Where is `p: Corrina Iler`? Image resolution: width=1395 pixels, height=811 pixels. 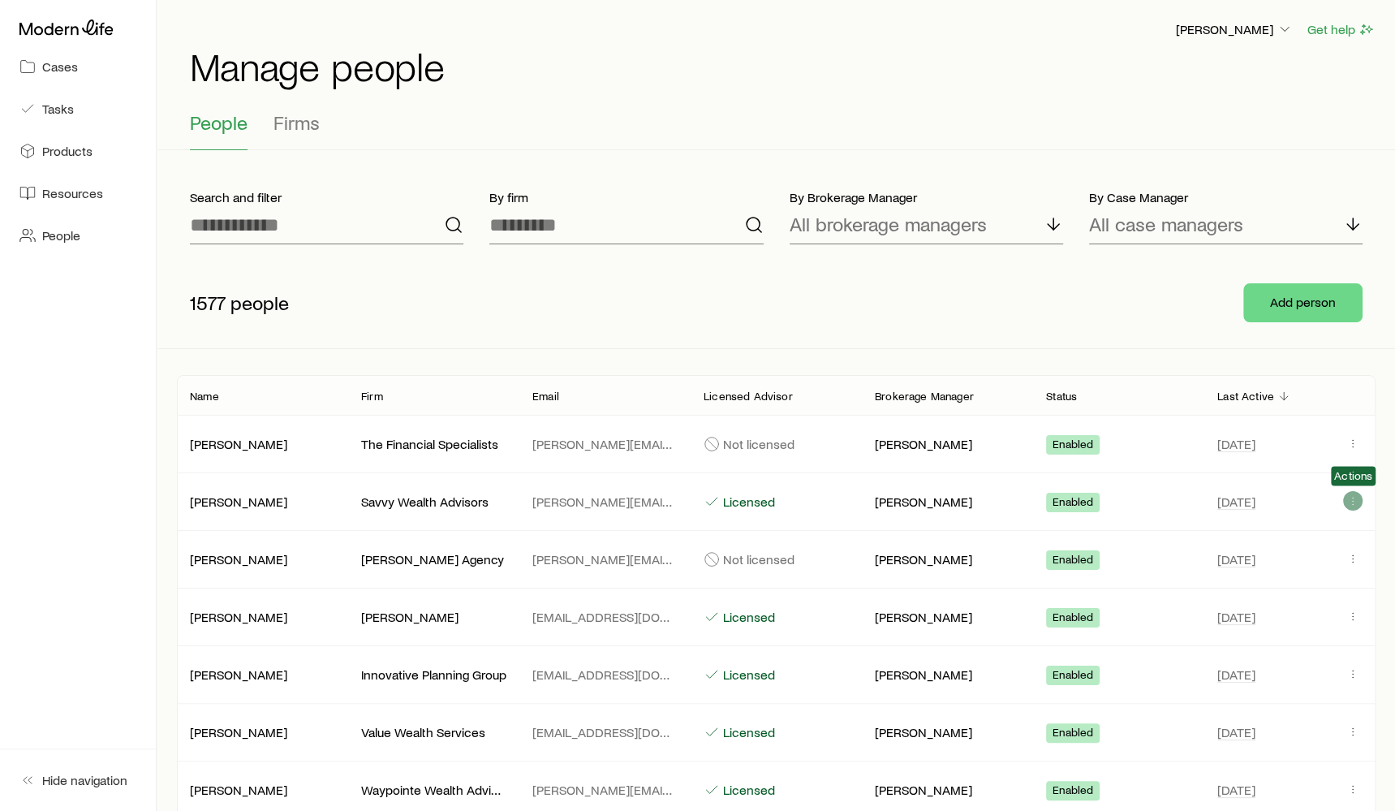 p: Corrina Iler is located at coordinates (262, 444).